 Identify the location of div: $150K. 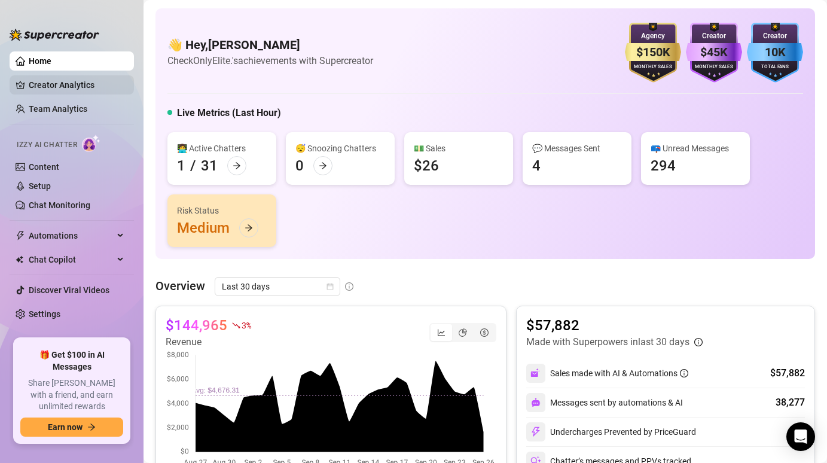
(653, 52).